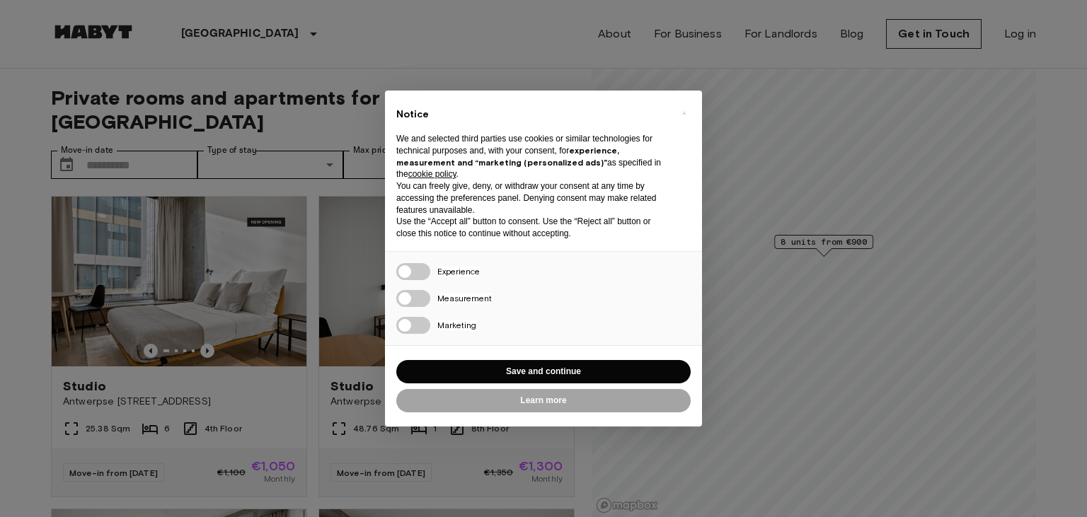  What do you see at coordinates (532, 198) in the screenshot?
I see `p: You can freely give, deny, or withdraw your consent at any time by accessing the preferences pane...` at bounding box center [532, 198].